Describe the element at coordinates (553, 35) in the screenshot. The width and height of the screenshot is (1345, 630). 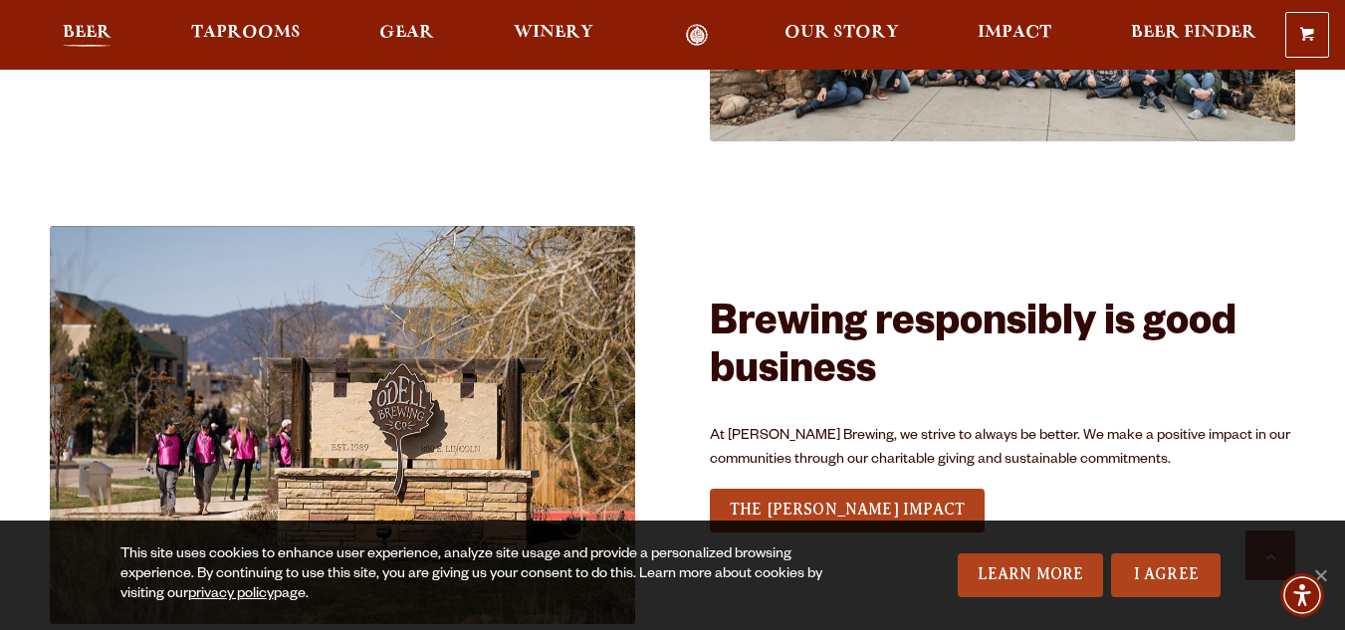
I see `a: Winery` at that location.